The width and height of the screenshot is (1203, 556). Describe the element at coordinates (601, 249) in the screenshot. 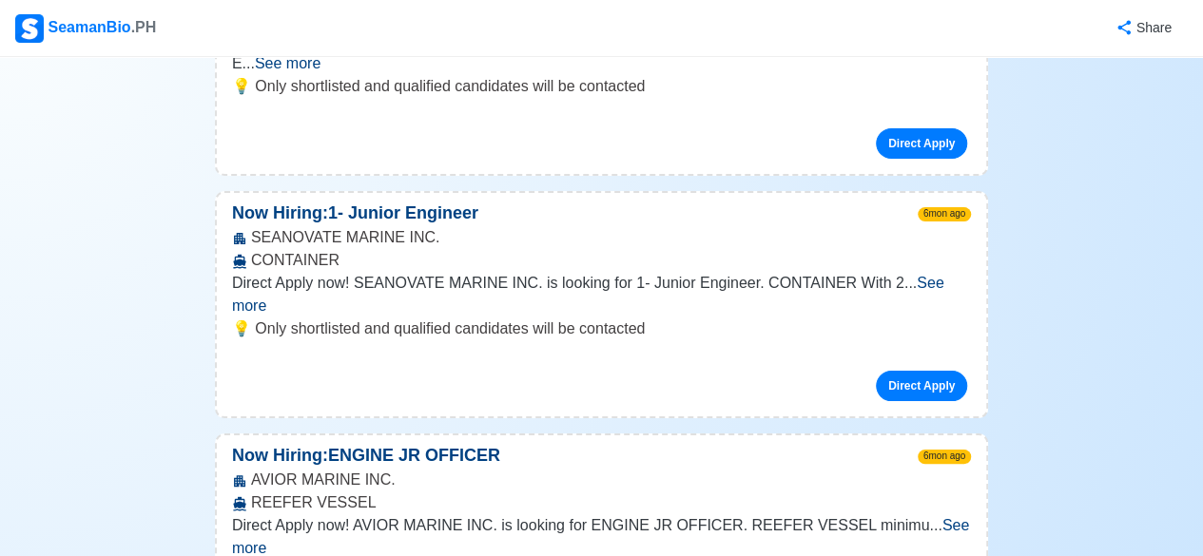

I see `div: SEANOVATE MARINE INC. CONTAINER` at that location.